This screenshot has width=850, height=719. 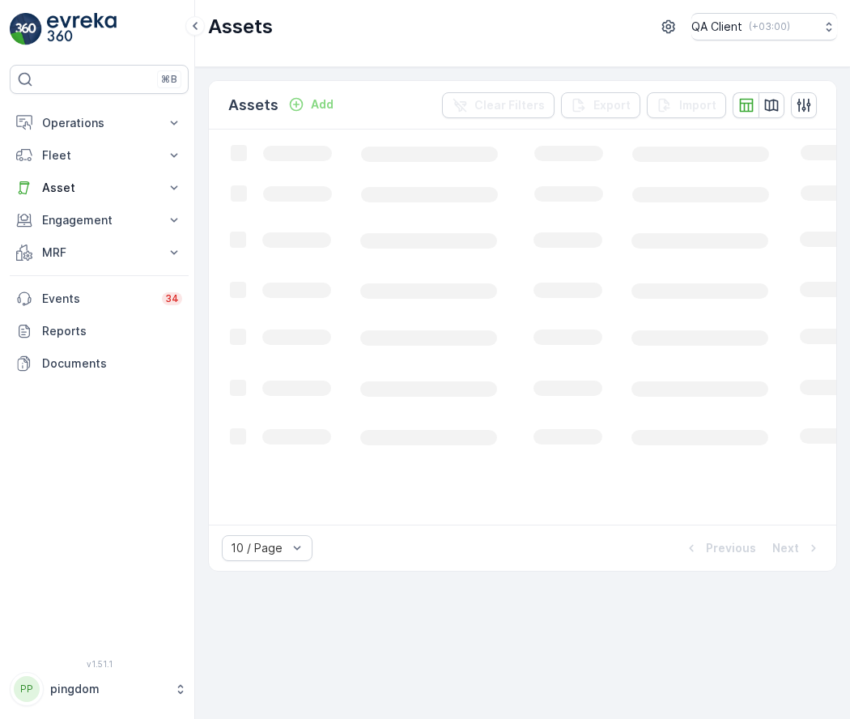 I want to click on p: Operations, so click(x=99, y=123).